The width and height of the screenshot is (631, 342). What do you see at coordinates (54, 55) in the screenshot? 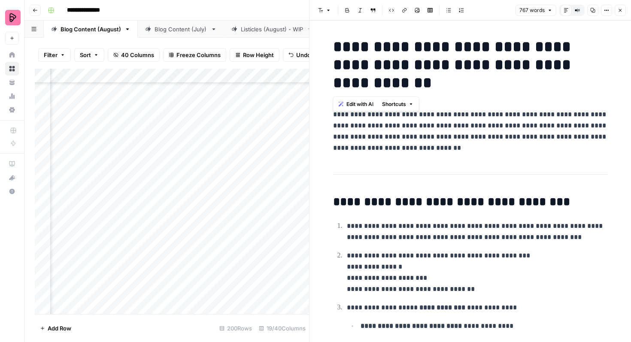
I see `button: Filter` at bounding box center [54, 55].